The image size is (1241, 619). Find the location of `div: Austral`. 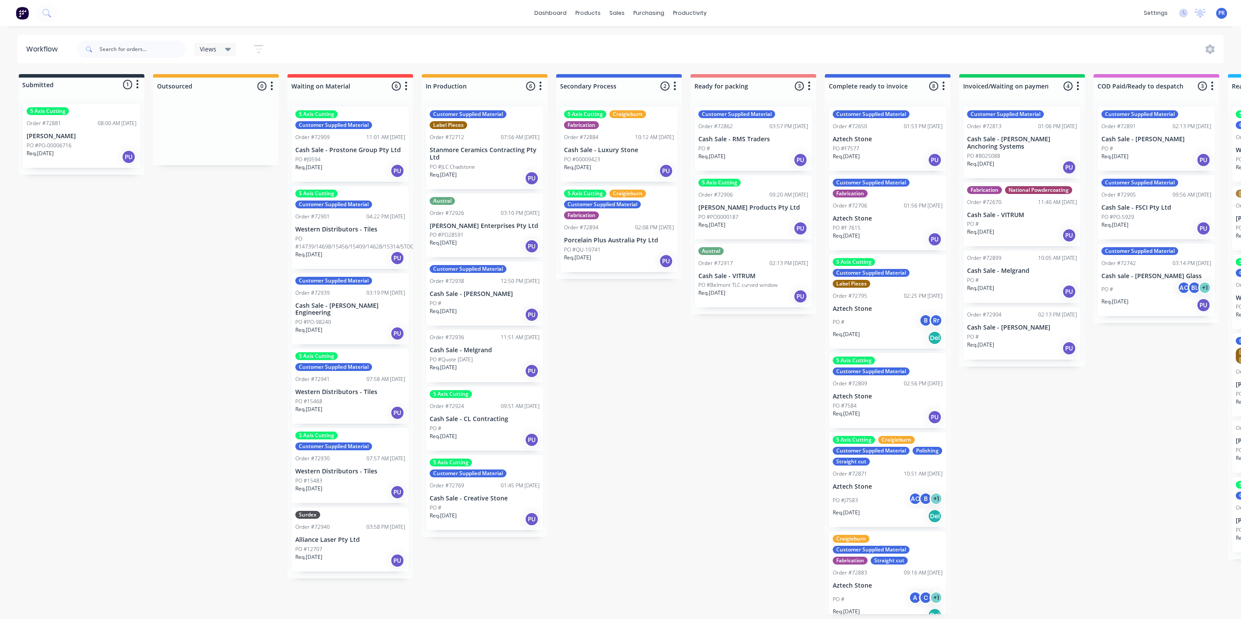

div: Austral is located at coordinates (711, 251).